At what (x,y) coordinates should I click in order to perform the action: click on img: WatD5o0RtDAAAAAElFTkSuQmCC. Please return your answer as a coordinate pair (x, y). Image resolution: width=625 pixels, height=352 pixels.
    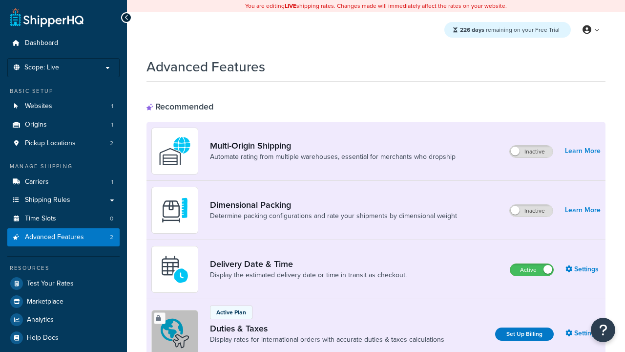
    Looking at the image, I should click on (175, 151).